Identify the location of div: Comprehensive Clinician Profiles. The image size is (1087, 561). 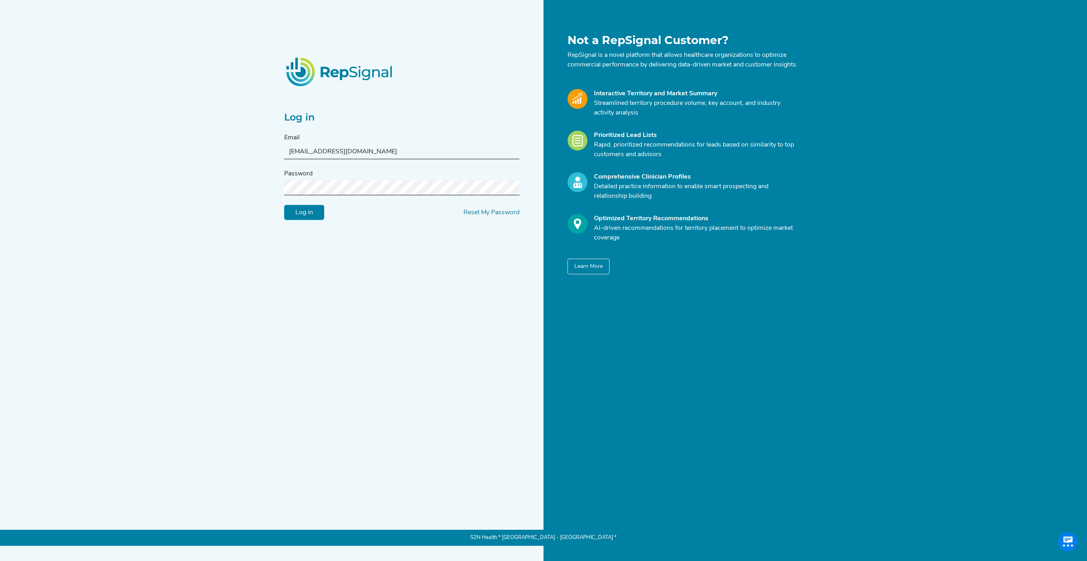
(696, 177).